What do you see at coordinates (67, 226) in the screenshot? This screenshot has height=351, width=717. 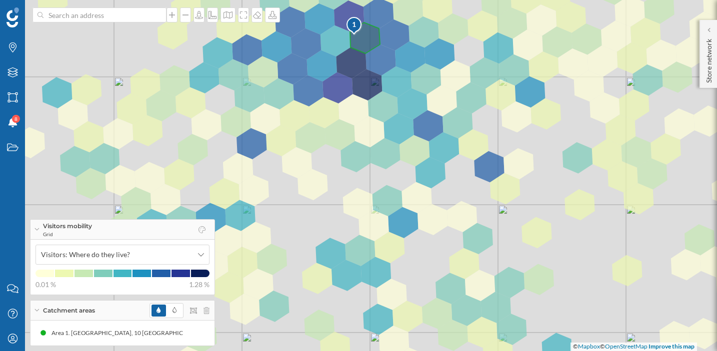 I see `span: Visitors mobility` at bounding box center [67, 226].